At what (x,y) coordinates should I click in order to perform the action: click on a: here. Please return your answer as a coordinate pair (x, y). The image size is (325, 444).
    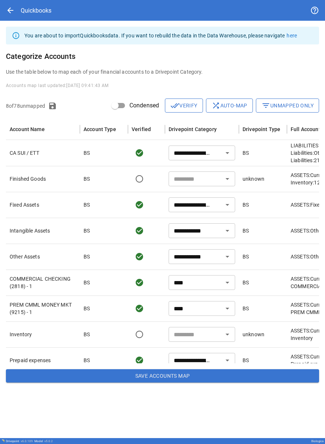
    Looking at the image, I should click on (292, 36).